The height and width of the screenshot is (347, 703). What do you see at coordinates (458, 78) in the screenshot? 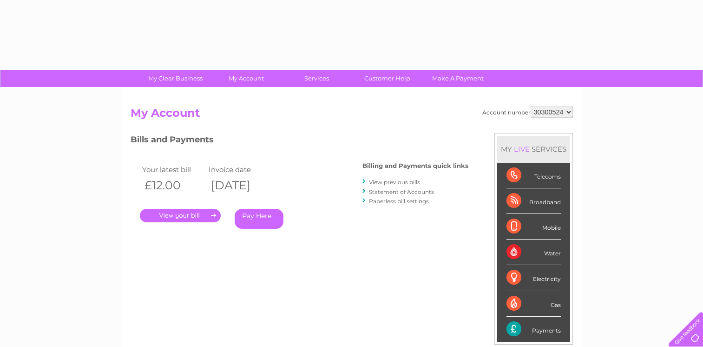
I see `a: Make A Payment` at bounding box center [458, 78].